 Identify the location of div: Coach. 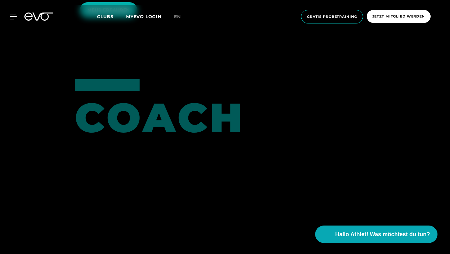
(99, 109).